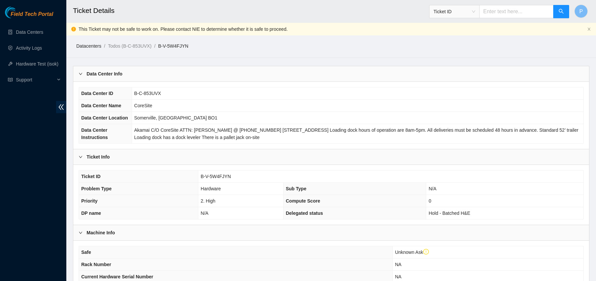 This screenshot has width=596, height=281. Describe the element at coordinates (97, 93) in the screenshot. I see `span: Data Center ID` at that location.